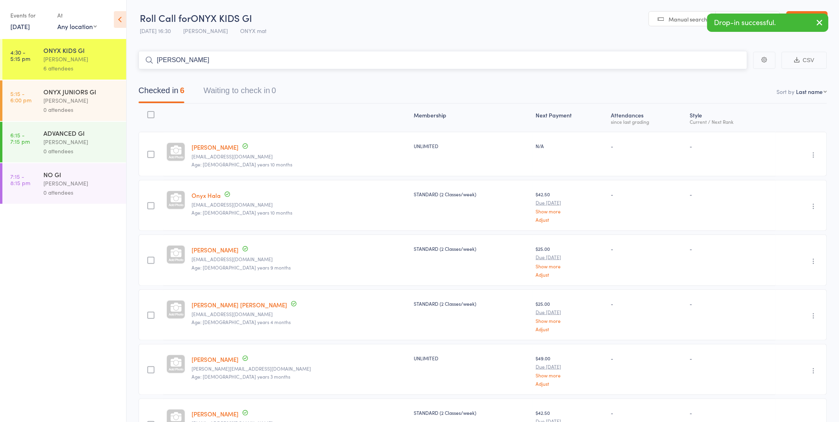  I want to click on div: Any location, so click(77, 26).